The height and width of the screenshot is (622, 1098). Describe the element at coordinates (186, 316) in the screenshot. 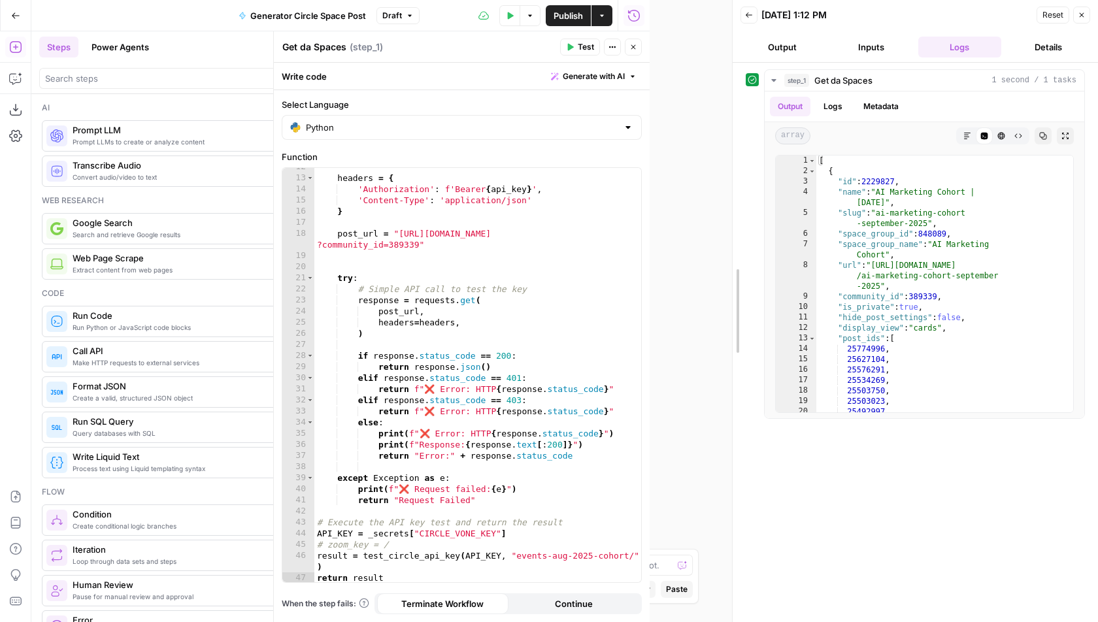

I see `span: Run Code` at that location.